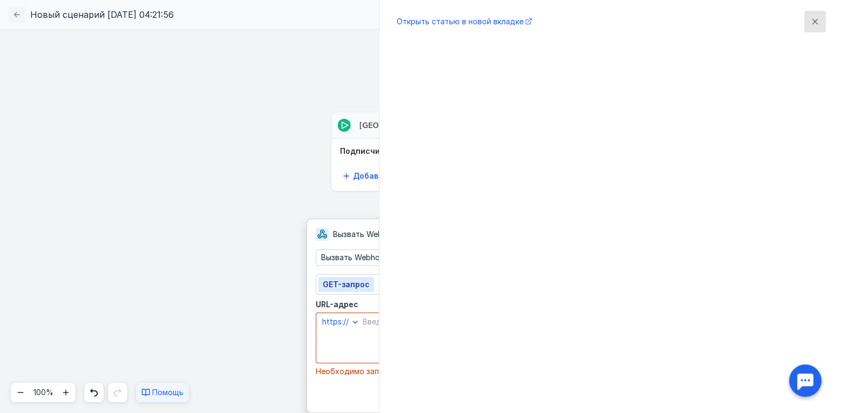  What do you see at coordinates (43, 392) in the screenshot?
I see `div: 100%` at bounding box center [43, 392].